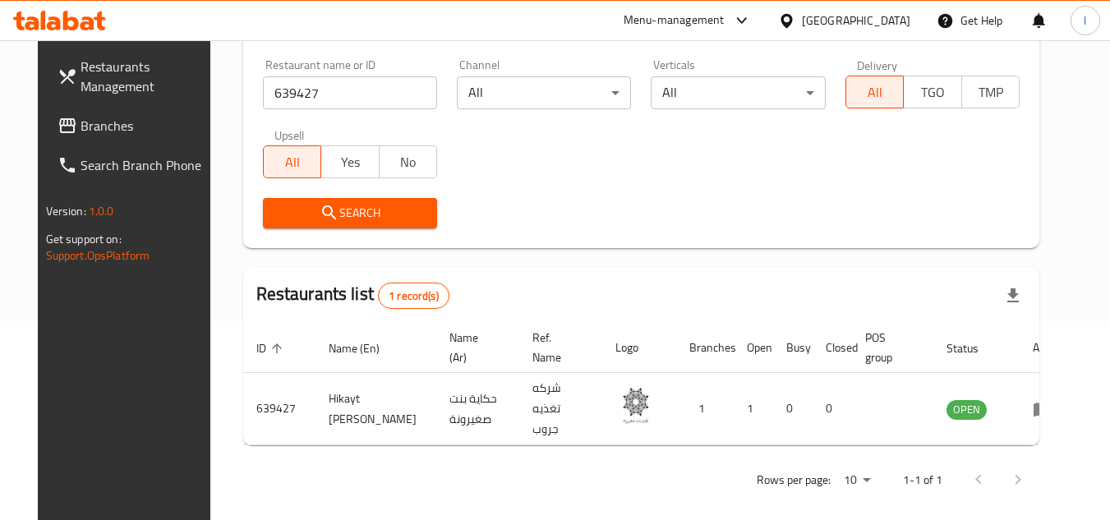  Describe the element at coordinates (413, 296) in the screenshot. I see `div: Total records count` at that location.